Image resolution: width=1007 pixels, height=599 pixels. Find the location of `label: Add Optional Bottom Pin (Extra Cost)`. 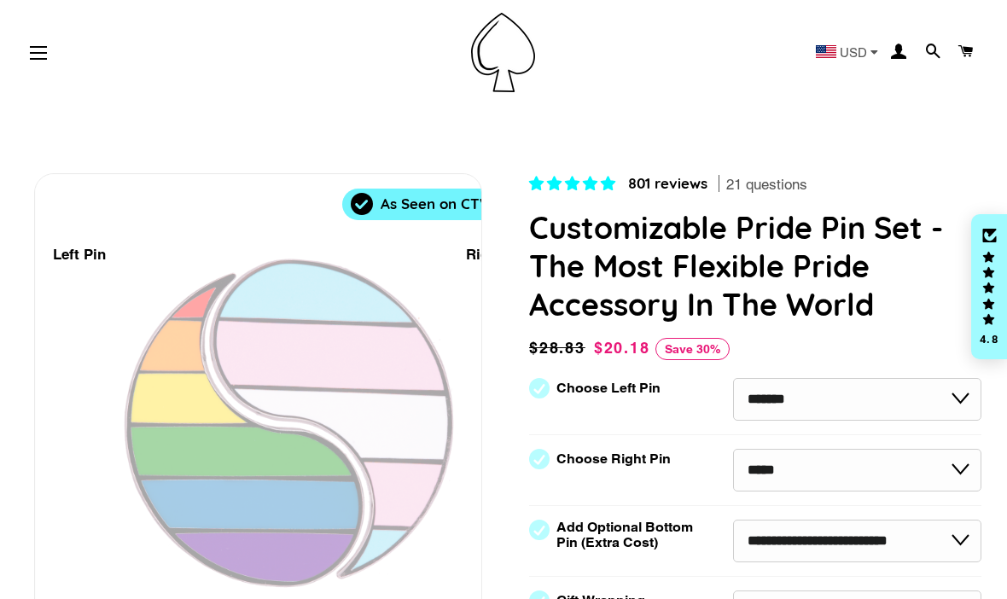

label: Add Optional Bottom Pin (Extra Cost) is located at coordinates (628, 535).